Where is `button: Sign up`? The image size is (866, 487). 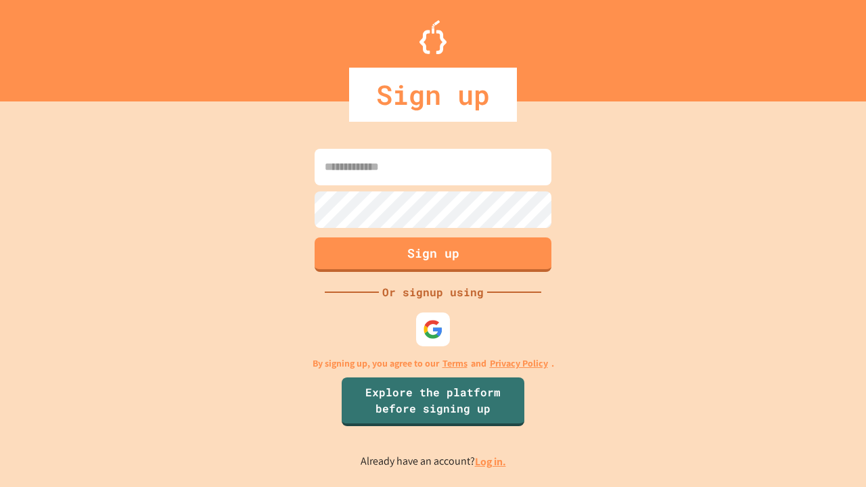
button: Sign up is located at coordinates (433, 254).